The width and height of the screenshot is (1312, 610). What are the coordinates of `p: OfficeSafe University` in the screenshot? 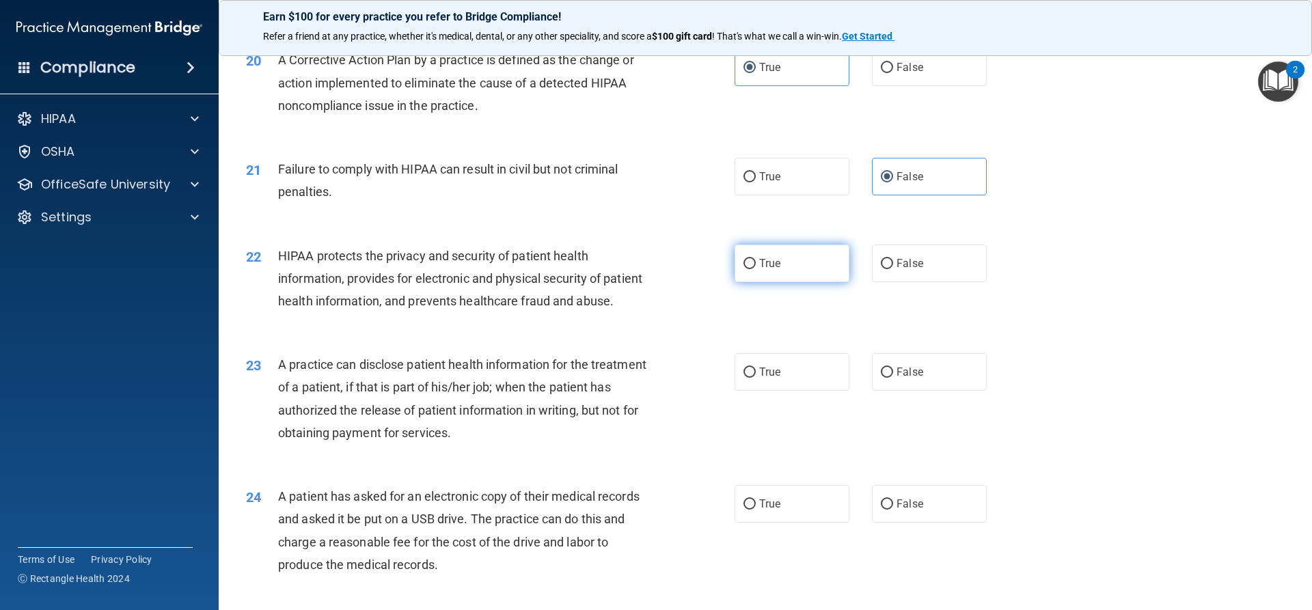 It's located at (105, 185).